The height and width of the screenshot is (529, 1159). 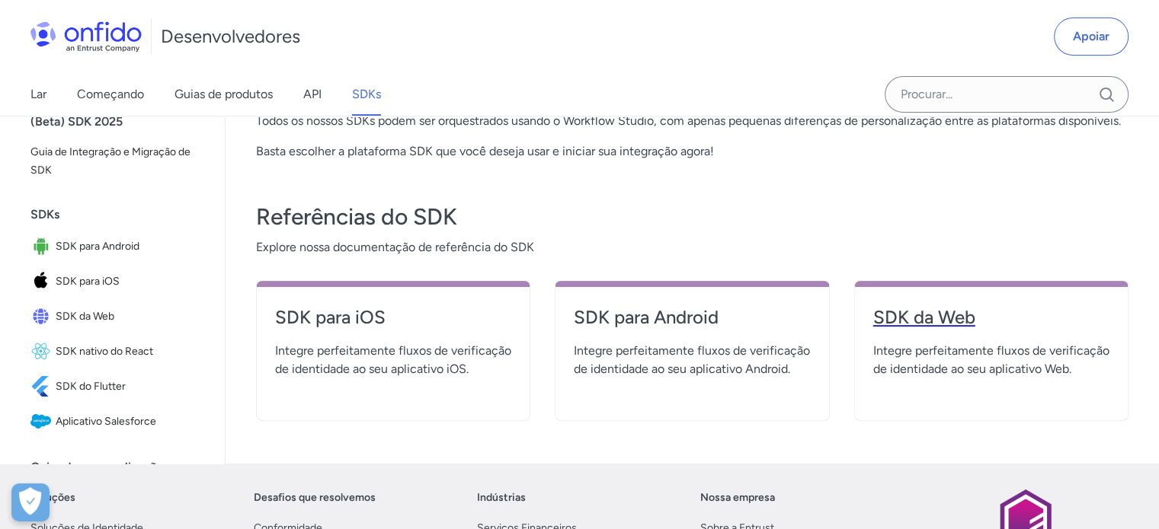 What do you see at coordinates (1006, 94) in the screenshot?
I see `input: Campo de entrada de pesquisa Onfido` at bounding box center [1006, 94].